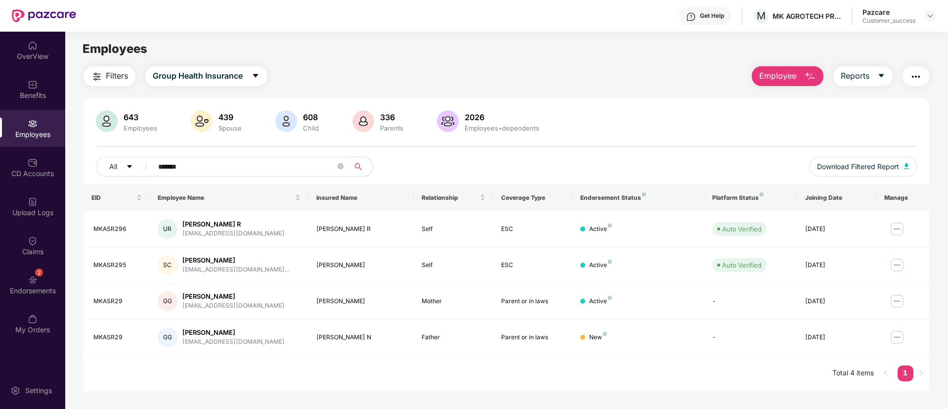 The width and height of the screenshot is (948, 409). What do you see at coordinates (117, 198) in the screenshot?
I see `th: EID` at bounding box center [117, 198].